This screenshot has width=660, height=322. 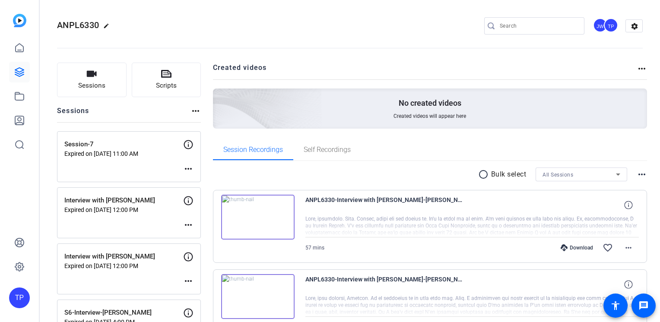 I want to click on p: Session-7, so click(x=124, y=144).